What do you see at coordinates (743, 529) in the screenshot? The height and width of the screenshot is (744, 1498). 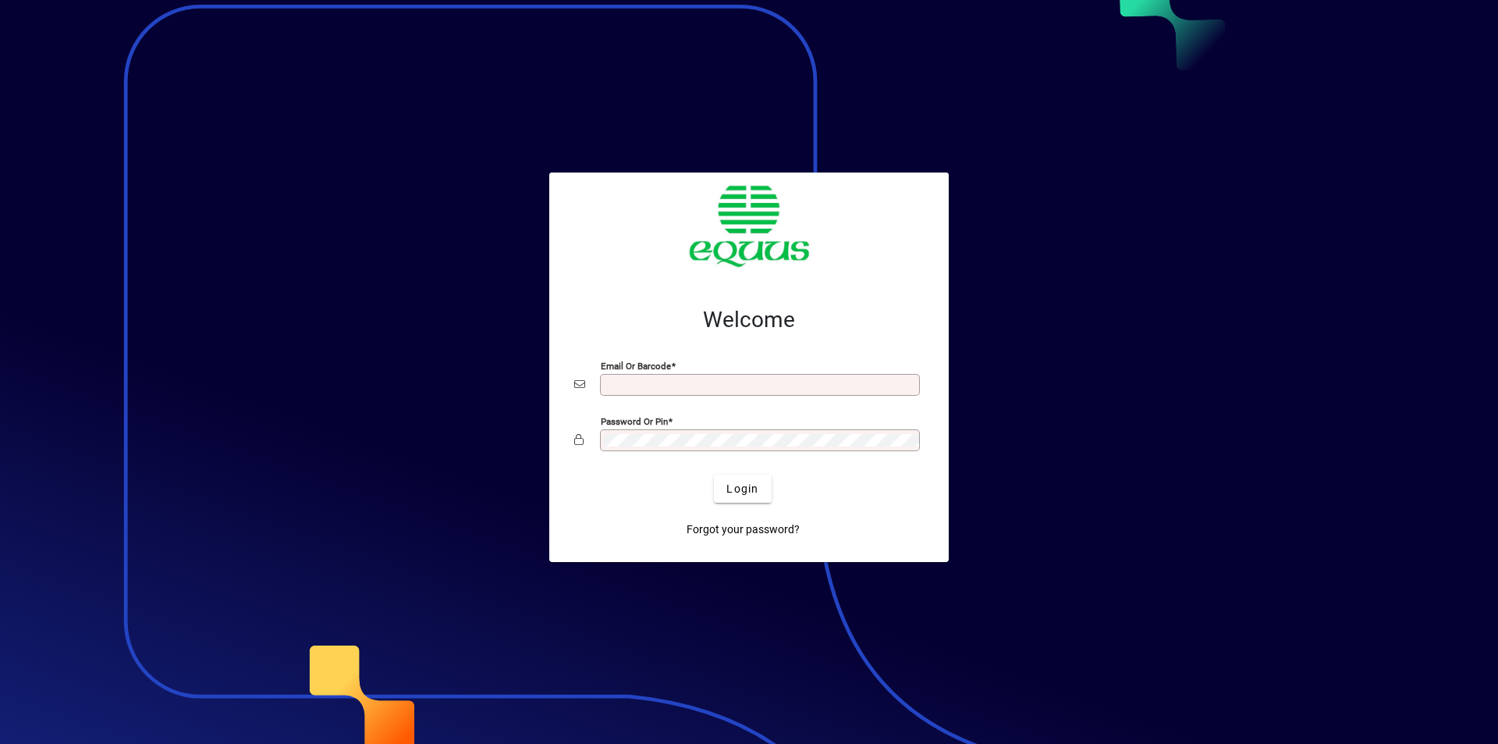 I see `span: Forgot your password?` at bounding box center [743, 529].